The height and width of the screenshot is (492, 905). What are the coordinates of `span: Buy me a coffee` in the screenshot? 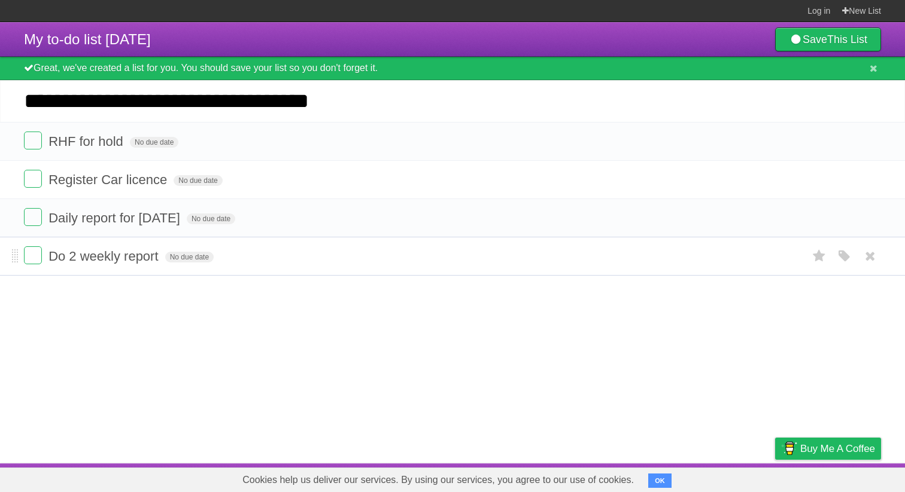 It's located at (837, 449).